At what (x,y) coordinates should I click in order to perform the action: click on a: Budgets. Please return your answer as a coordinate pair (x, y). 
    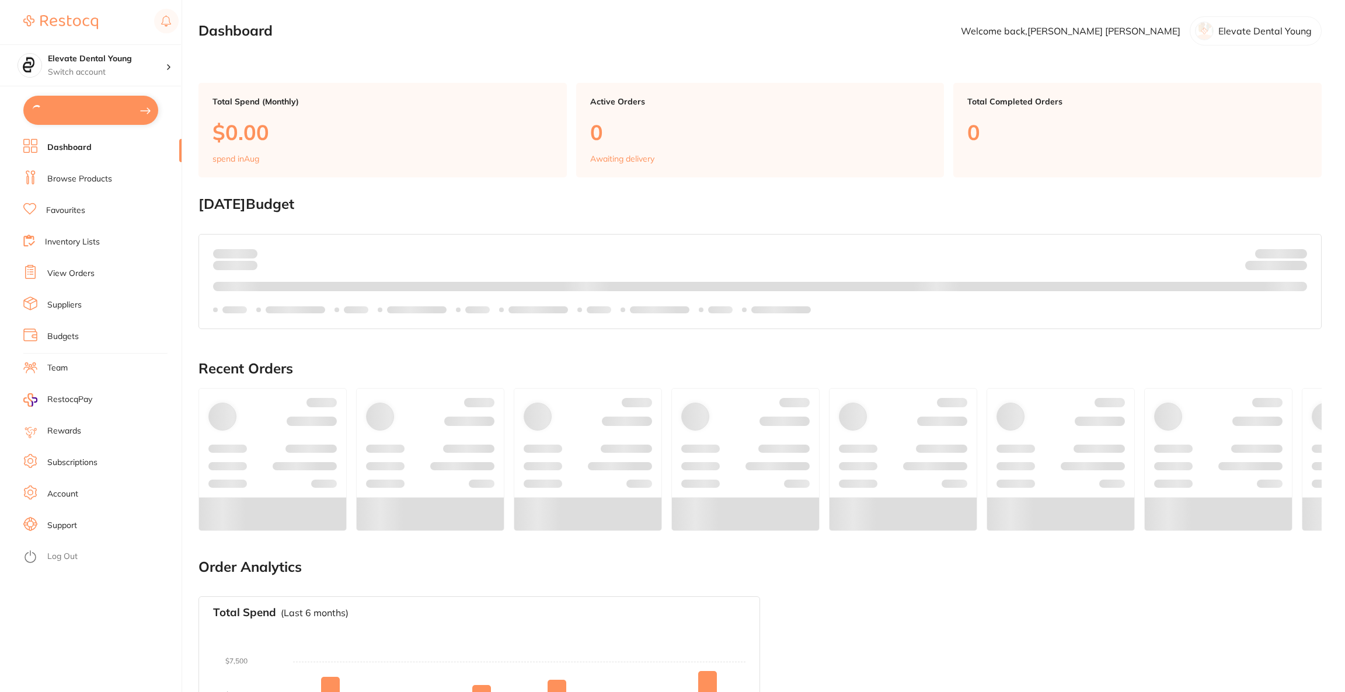
    Looking at the image, I should click on (63, 337).